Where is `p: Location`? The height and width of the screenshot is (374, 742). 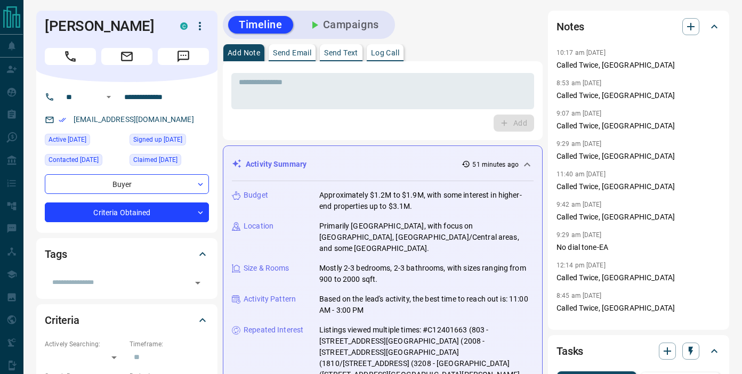
p: Location is located at coordinates (259, 226).